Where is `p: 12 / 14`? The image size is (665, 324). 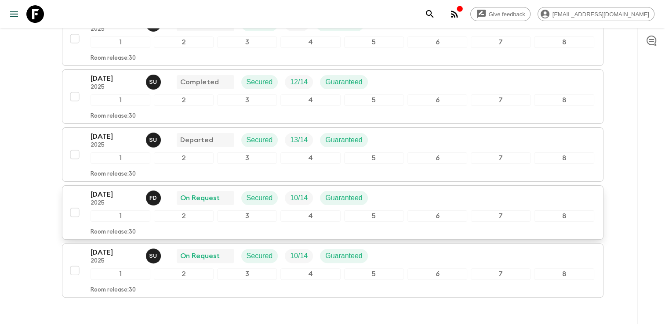
p: 12 / 14 is located at coordinates (299, 82).